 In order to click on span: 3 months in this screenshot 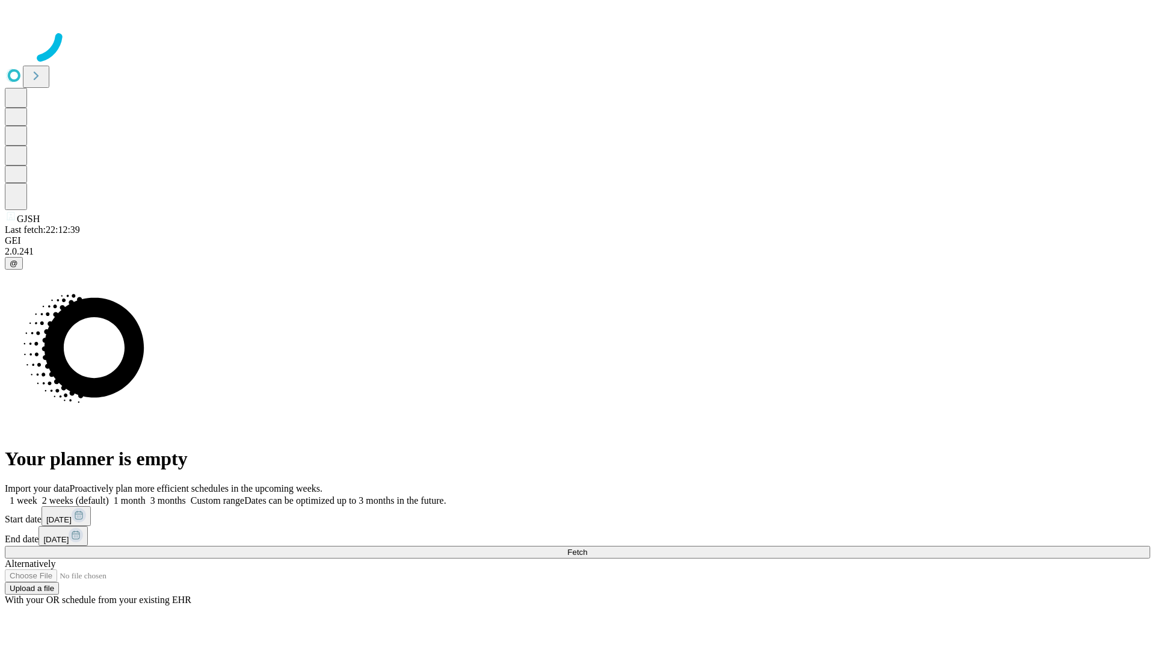, I will do `click(168, 500)`.